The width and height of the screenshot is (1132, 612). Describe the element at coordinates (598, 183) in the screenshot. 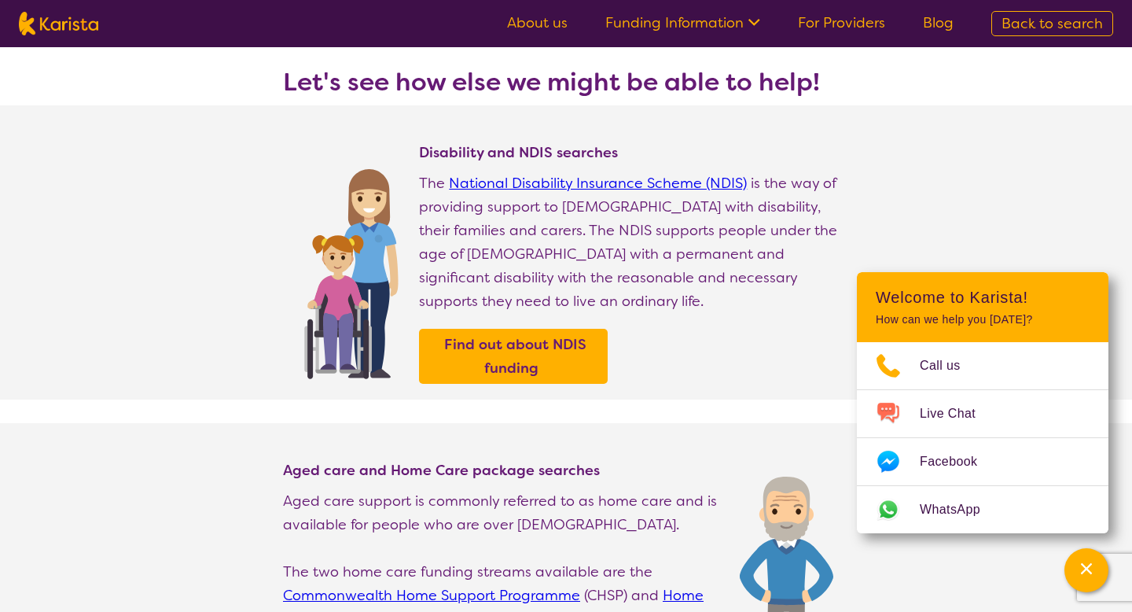

I see `a: National Disability Insurance Scheme (NDIS)` at that location.